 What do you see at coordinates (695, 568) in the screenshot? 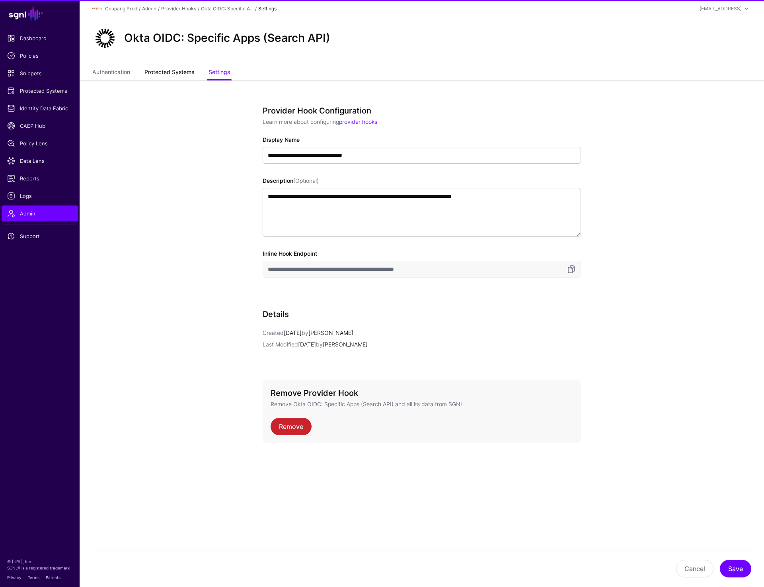
I see `button: Cancel` at bounding box center [695, 568].